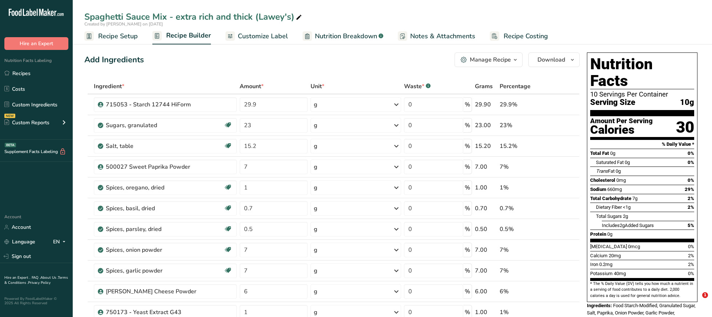  What do you see at coordinates (643, 289) in the screenshot?
I see `section: * The % Daily Value (DV) tells you how much a nutrient in a serving of food contributes to a dail...` at bounding box center [643, 289].